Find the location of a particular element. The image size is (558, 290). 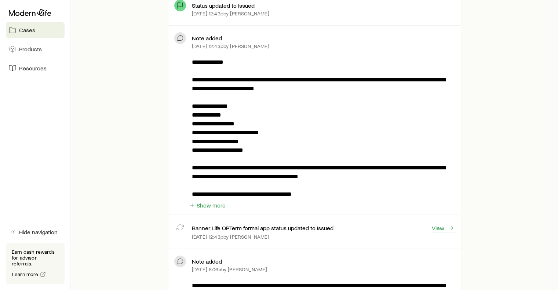

span: Learn more is located at coordinates (25, 274).